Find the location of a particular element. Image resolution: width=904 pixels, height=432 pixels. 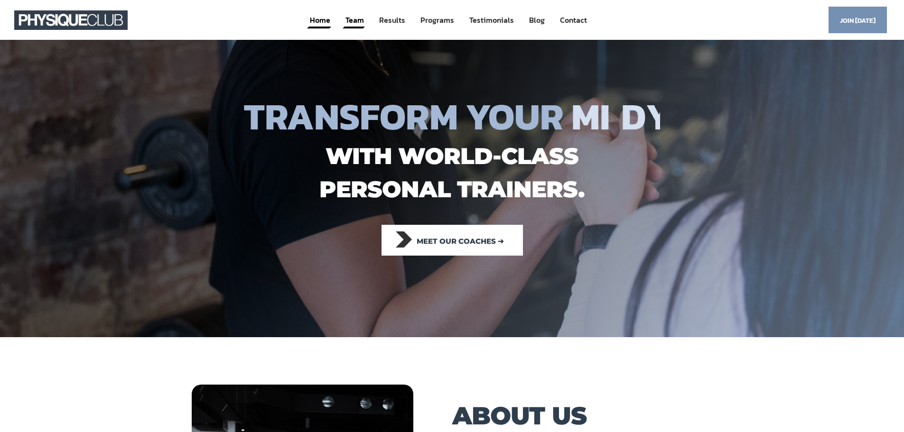

a: Programs is located at coordinates (437, 20).